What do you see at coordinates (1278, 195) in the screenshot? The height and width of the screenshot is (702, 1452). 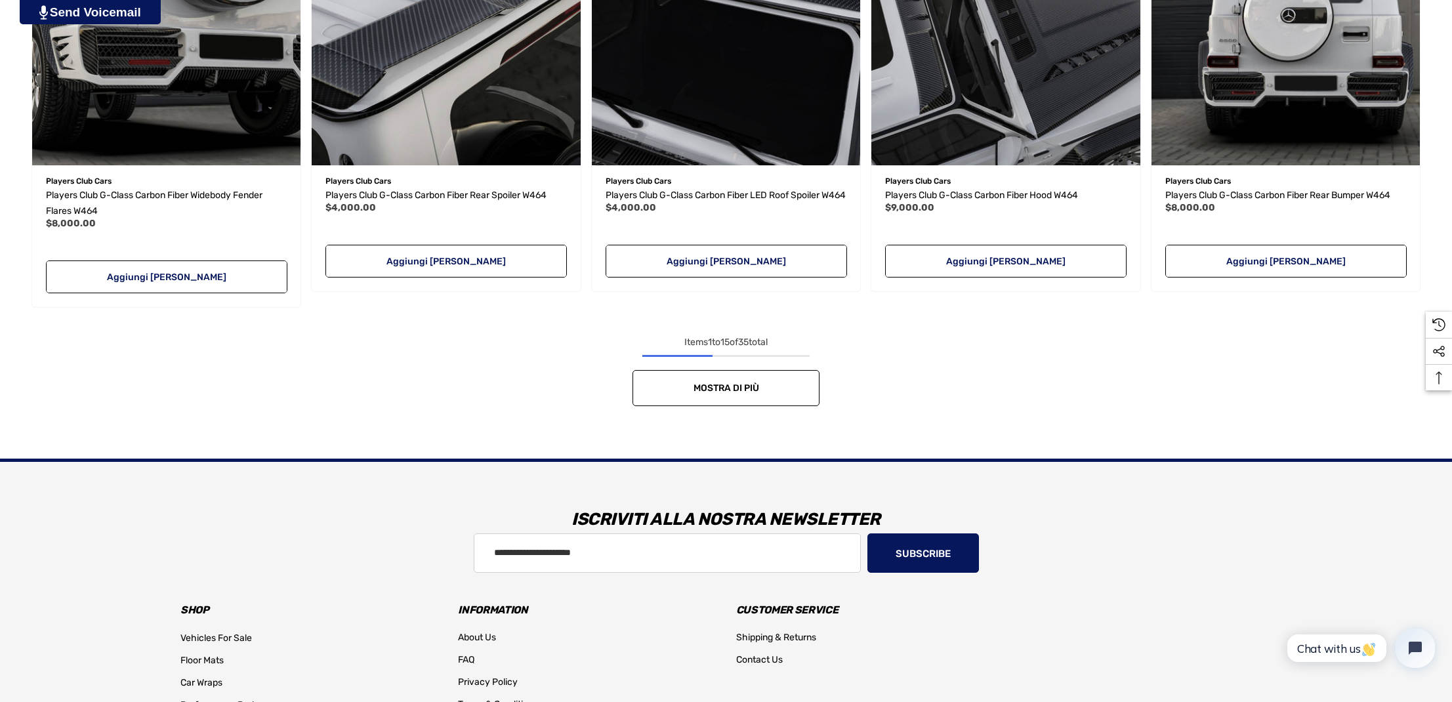 I see `span: Players Club G-Class Carbon Fiber Rear Bumper W464` at bounding box center [1278, 195].